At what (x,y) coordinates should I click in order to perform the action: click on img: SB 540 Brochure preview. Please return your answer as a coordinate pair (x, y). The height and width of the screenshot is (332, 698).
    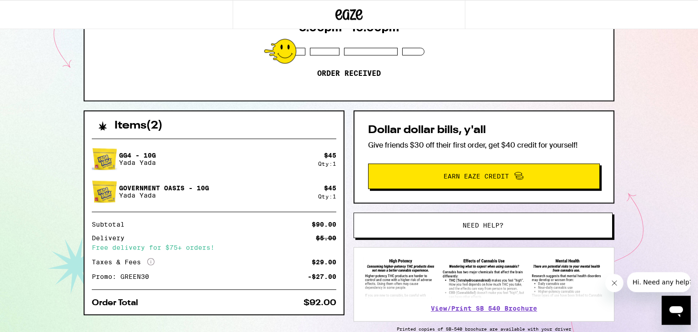
    Looking at the image, I should click on (484, 278).